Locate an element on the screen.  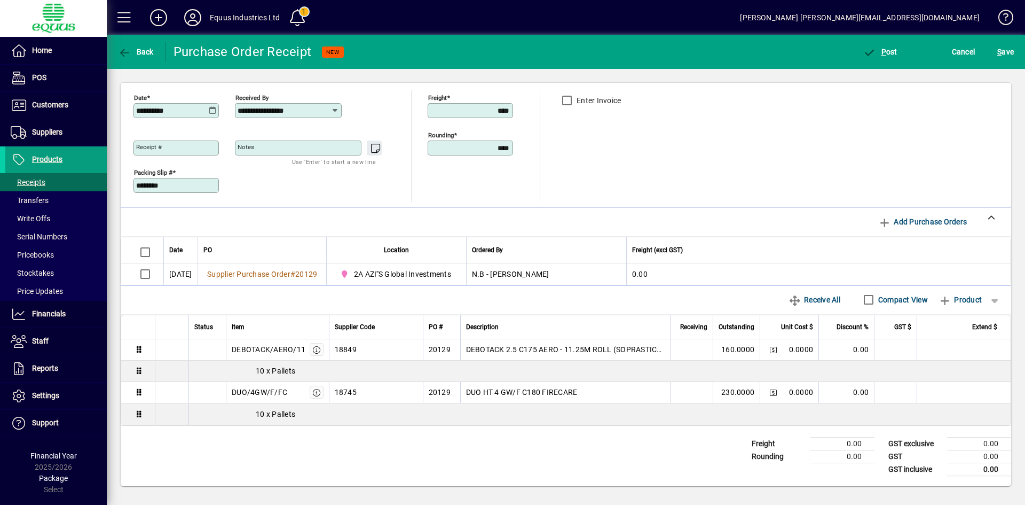
div: Freight (excl GST) is located at coordinates (815, 250).